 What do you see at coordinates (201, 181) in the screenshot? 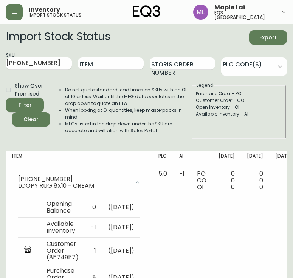
I see `div: PO CO` at bounding box center [201, 181].